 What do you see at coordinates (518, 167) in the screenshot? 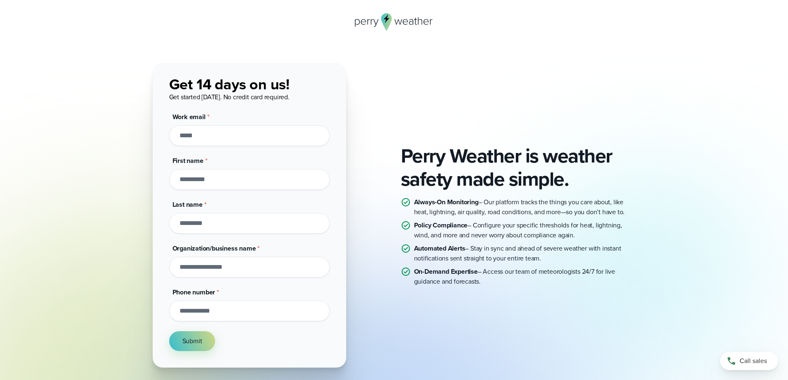
I see `h2: Perry Weather is weather safety made simple.` at bounding box center [518, 167].